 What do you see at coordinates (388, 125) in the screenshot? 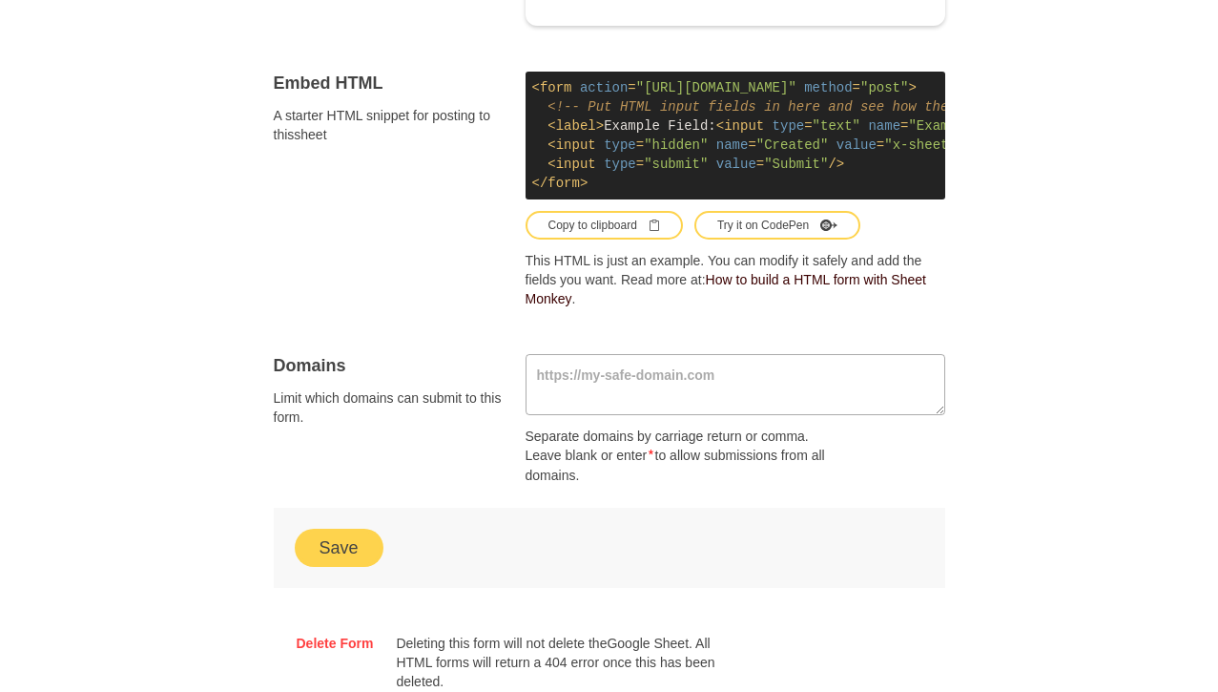
I see `span: A starter HTML snippet for posting to this sheet` at bounding box center [388, 125].